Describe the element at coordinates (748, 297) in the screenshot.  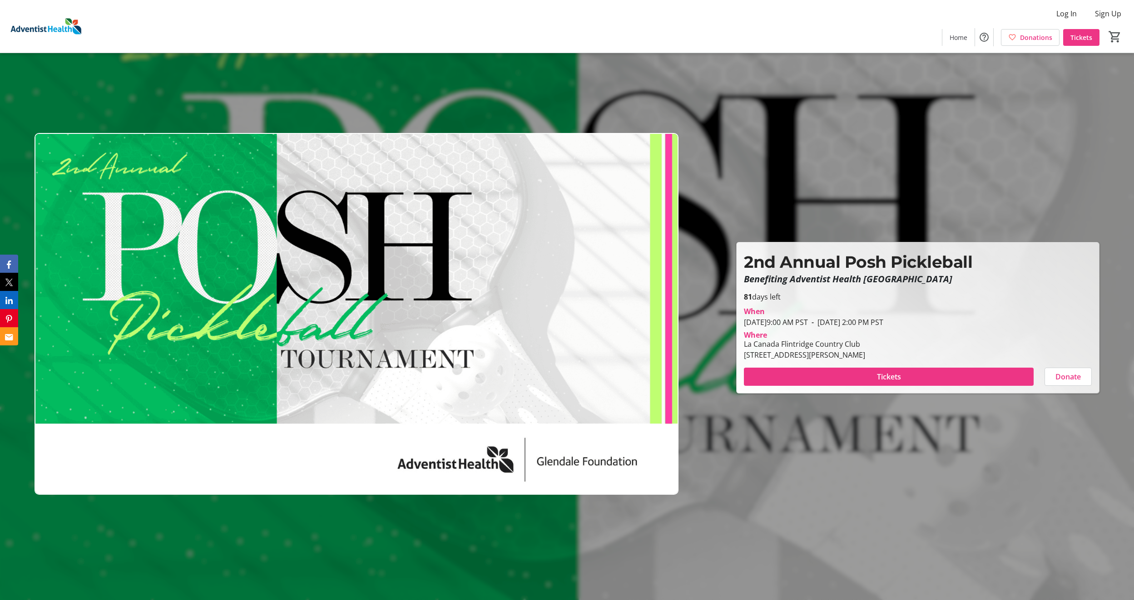
I see `span: 81` at that location.